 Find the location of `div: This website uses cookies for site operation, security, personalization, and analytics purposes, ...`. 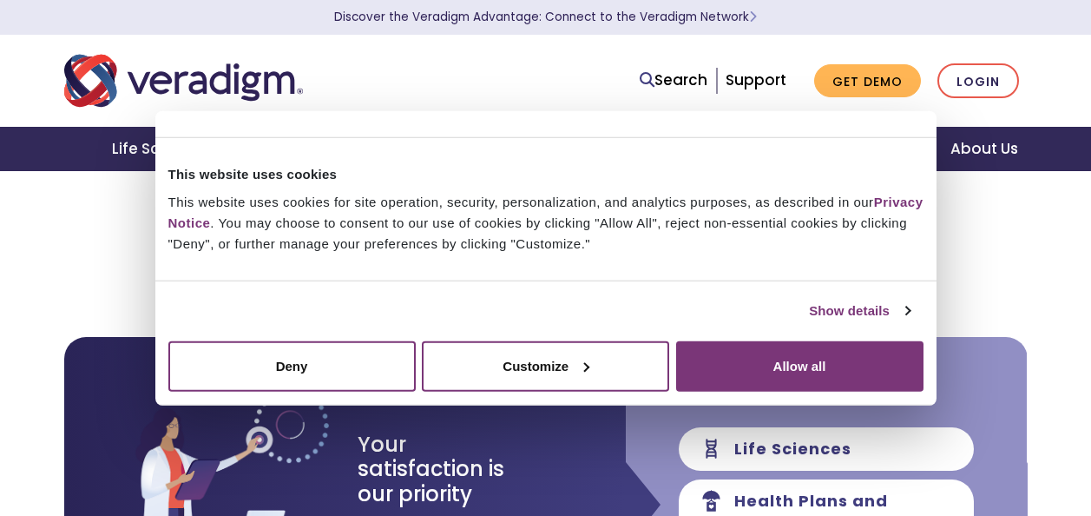

div: This website uses cookies for site operation, security, personalization, and analytics purposes, ... is located at coordinates (546, 222).